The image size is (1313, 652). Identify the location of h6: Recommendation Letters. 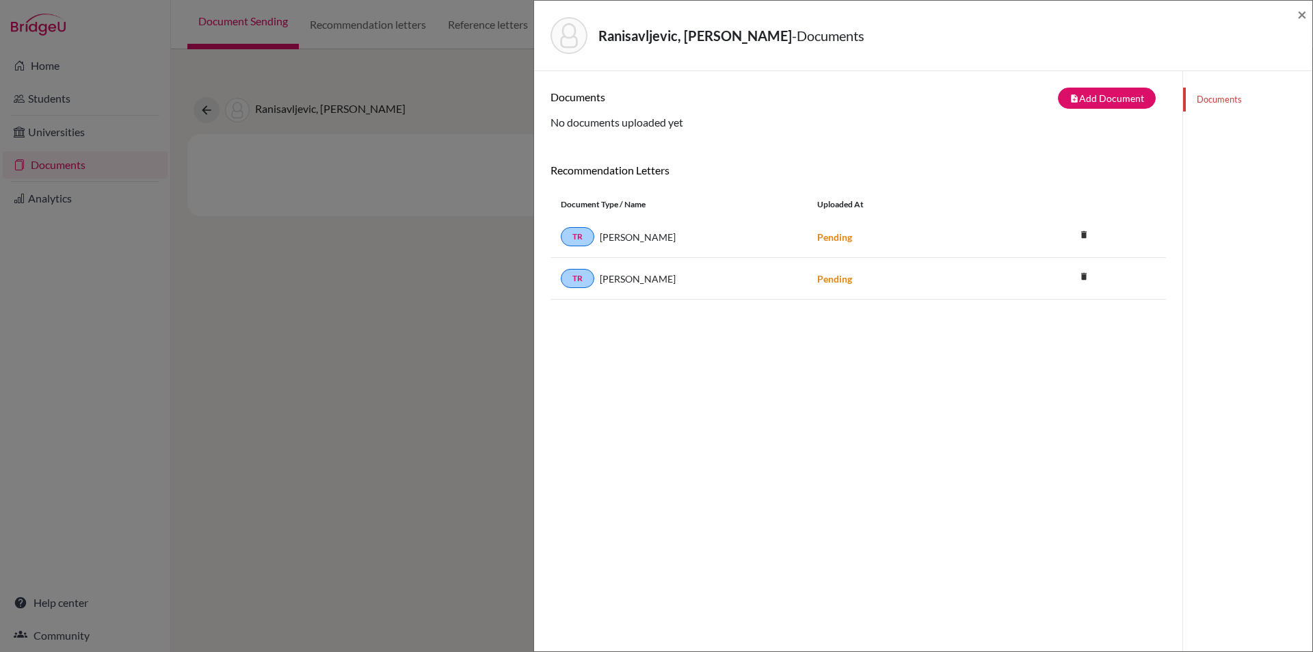
(858, 170).